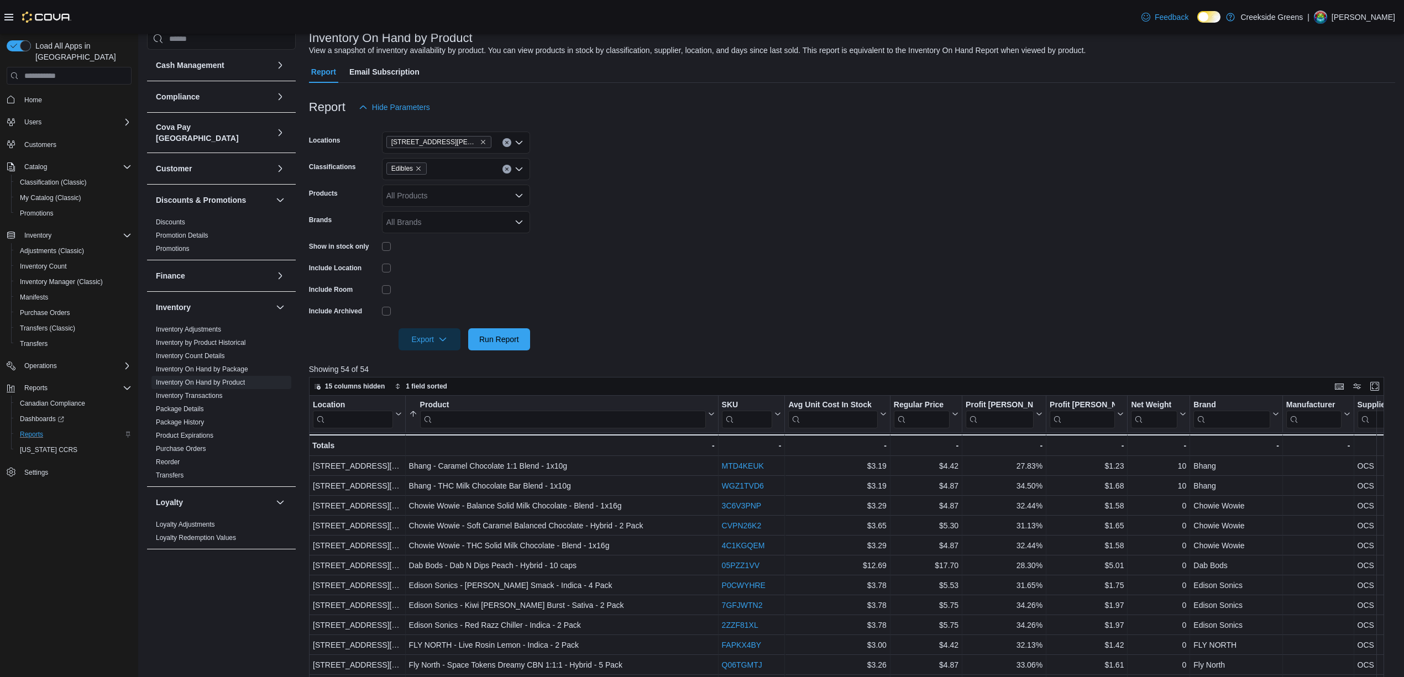 This screenshot has height=677, width=1404. What do you see at coordinates (74, 328) in the screenshot?
I see `button: Transfers (Classic)` at bounding box center [74, 328].